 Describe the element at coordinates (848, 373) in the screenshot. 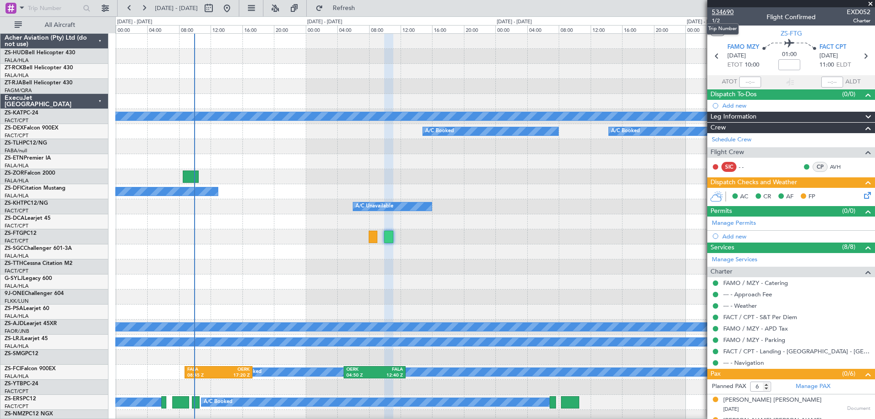

I see `span: (0/6)` at that location.